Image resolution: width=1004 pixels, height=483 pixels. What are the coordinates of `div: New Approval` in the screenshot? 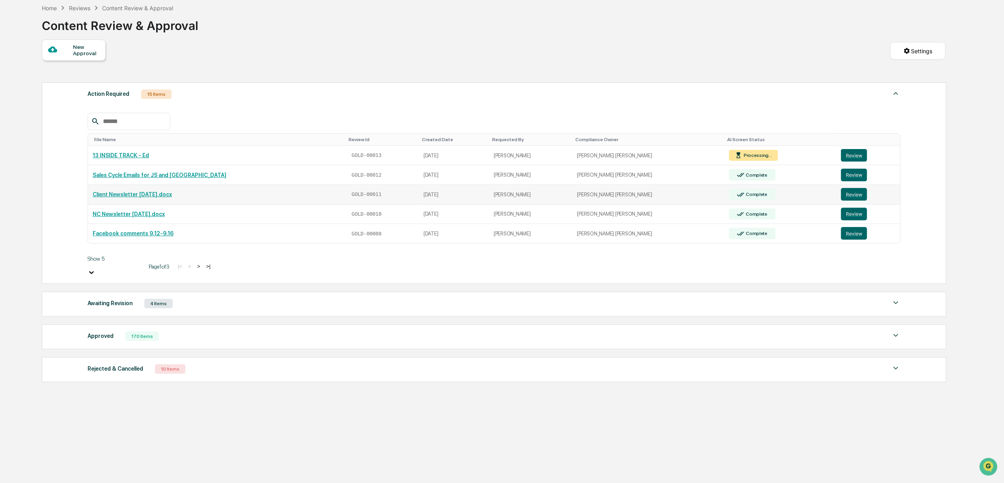 It's located at (86, 50).